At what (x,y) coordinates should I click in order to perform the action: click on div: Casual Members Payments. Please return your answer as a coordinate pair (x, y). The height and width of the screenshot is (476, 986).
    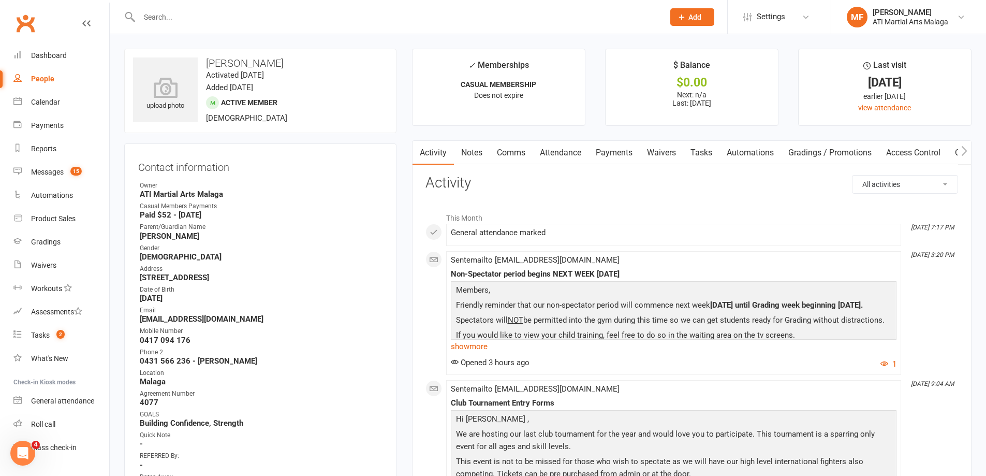
    Looking at the image, I should click on (261, 206).